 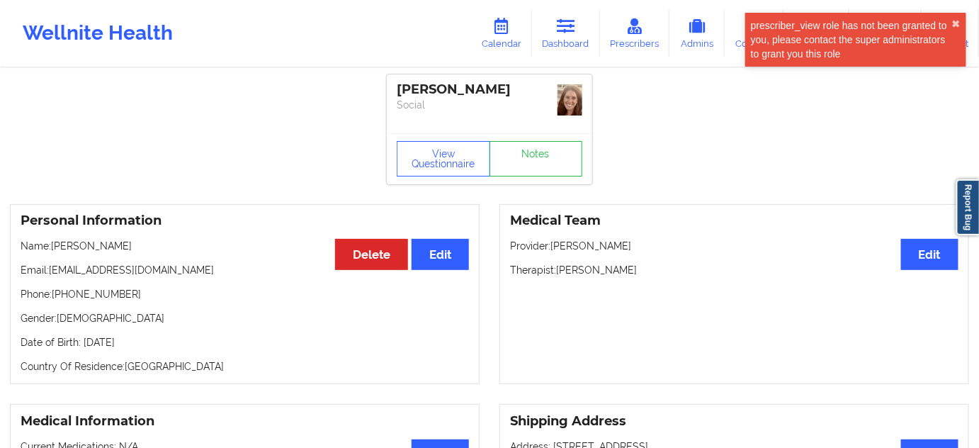 What do you see at coordinates (957, 24) in the screenshot?
I see `button: close` at bounding box center [957, 24].